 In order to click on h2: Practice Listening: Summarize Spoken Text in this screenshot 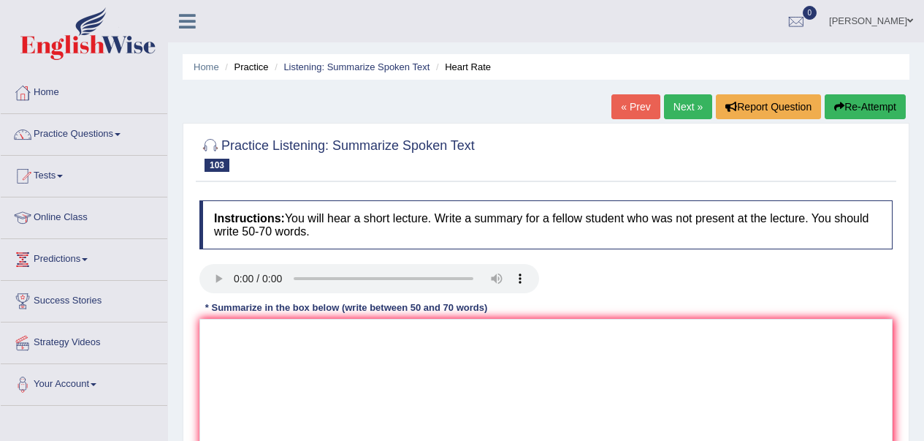, I will do `click(337, 153)`.